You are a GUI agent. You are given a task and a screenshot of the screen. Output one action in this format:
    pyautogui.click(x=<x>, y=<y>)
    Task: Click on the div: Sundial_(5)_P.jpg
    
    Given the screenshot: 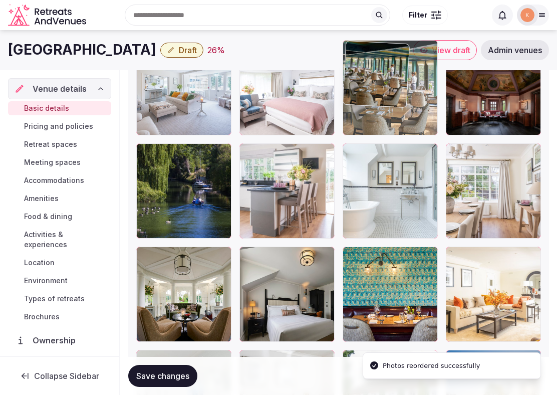 What is the action you would take?
    pyautogui.click(x=287, y=88)
    